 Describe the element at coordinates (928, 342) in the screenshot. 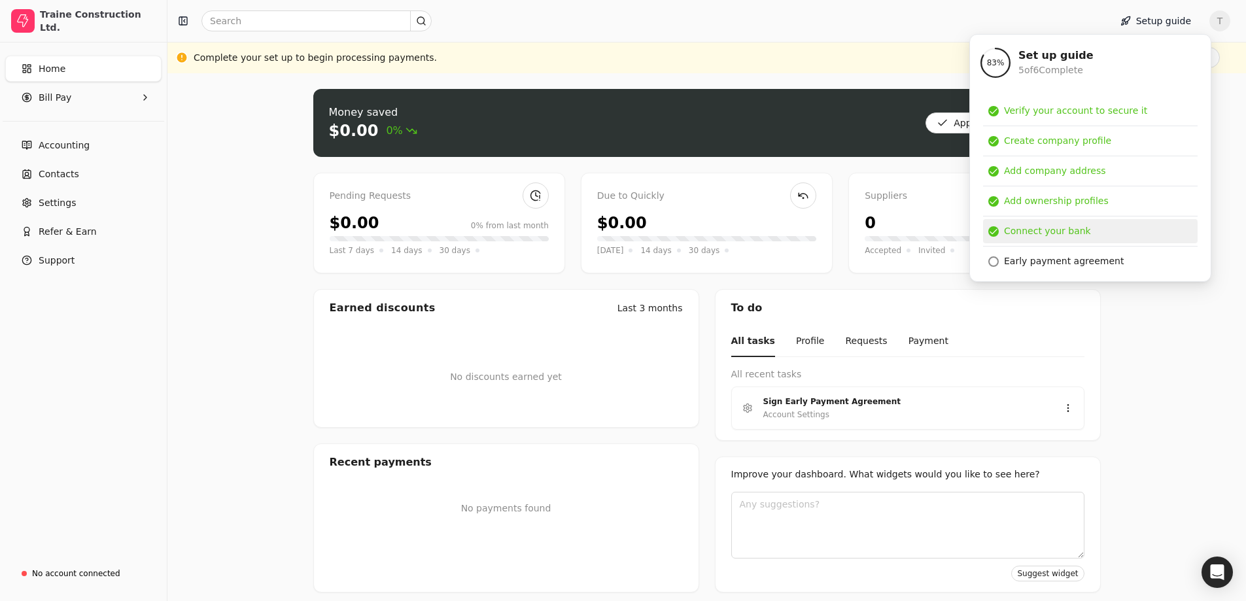

I see `button: Payment` at that location.